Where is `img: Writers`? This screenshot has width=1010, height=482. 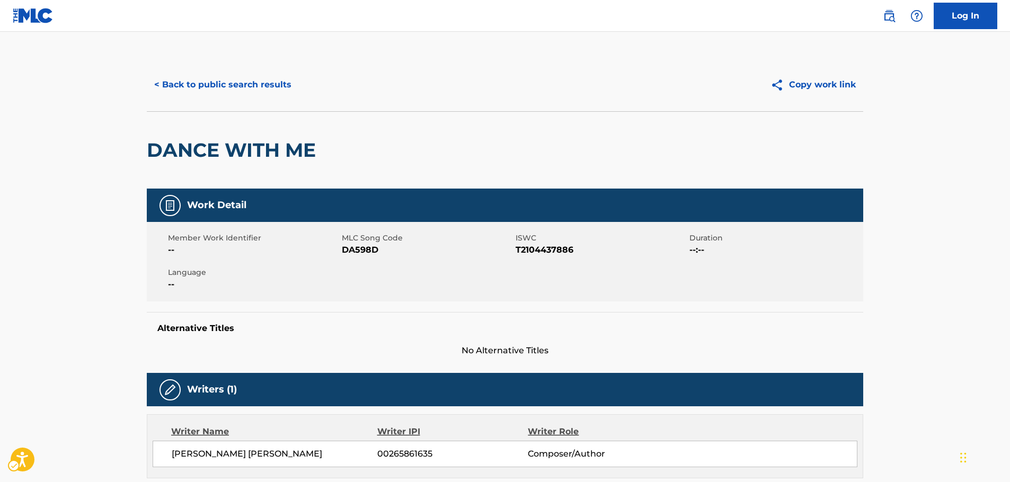 img: Writers is located at coordinates (170, 390).